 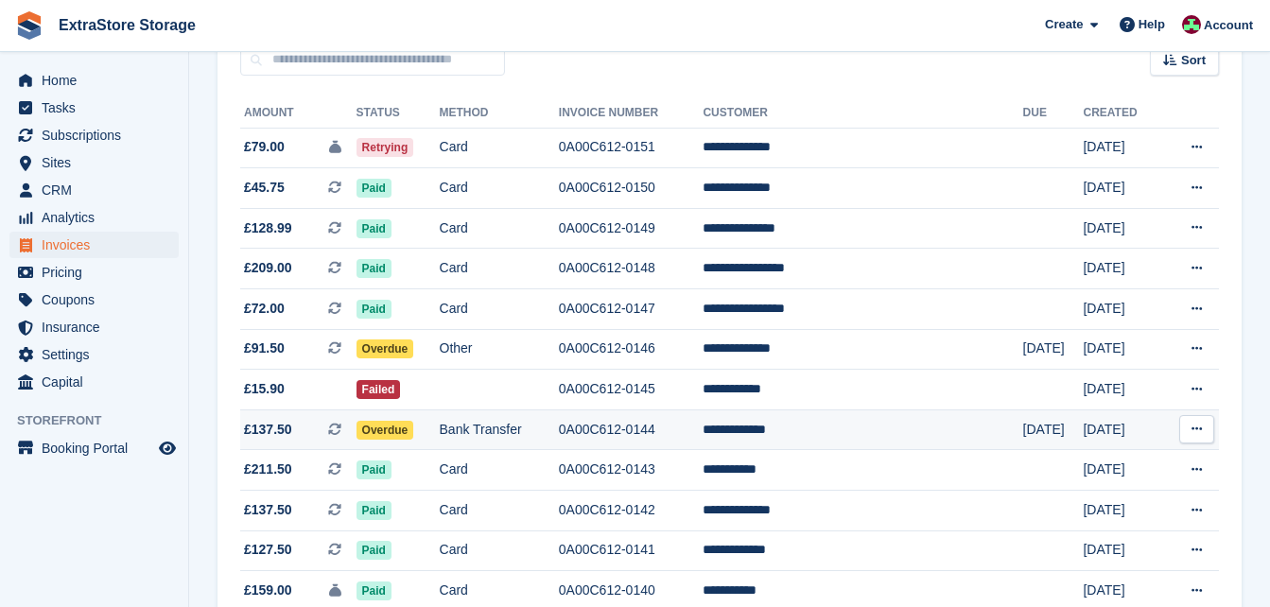 What do you see at coordinates (102, 421) in the screenshot?
I see `span: Storefront` at bounding box center [102, 421].